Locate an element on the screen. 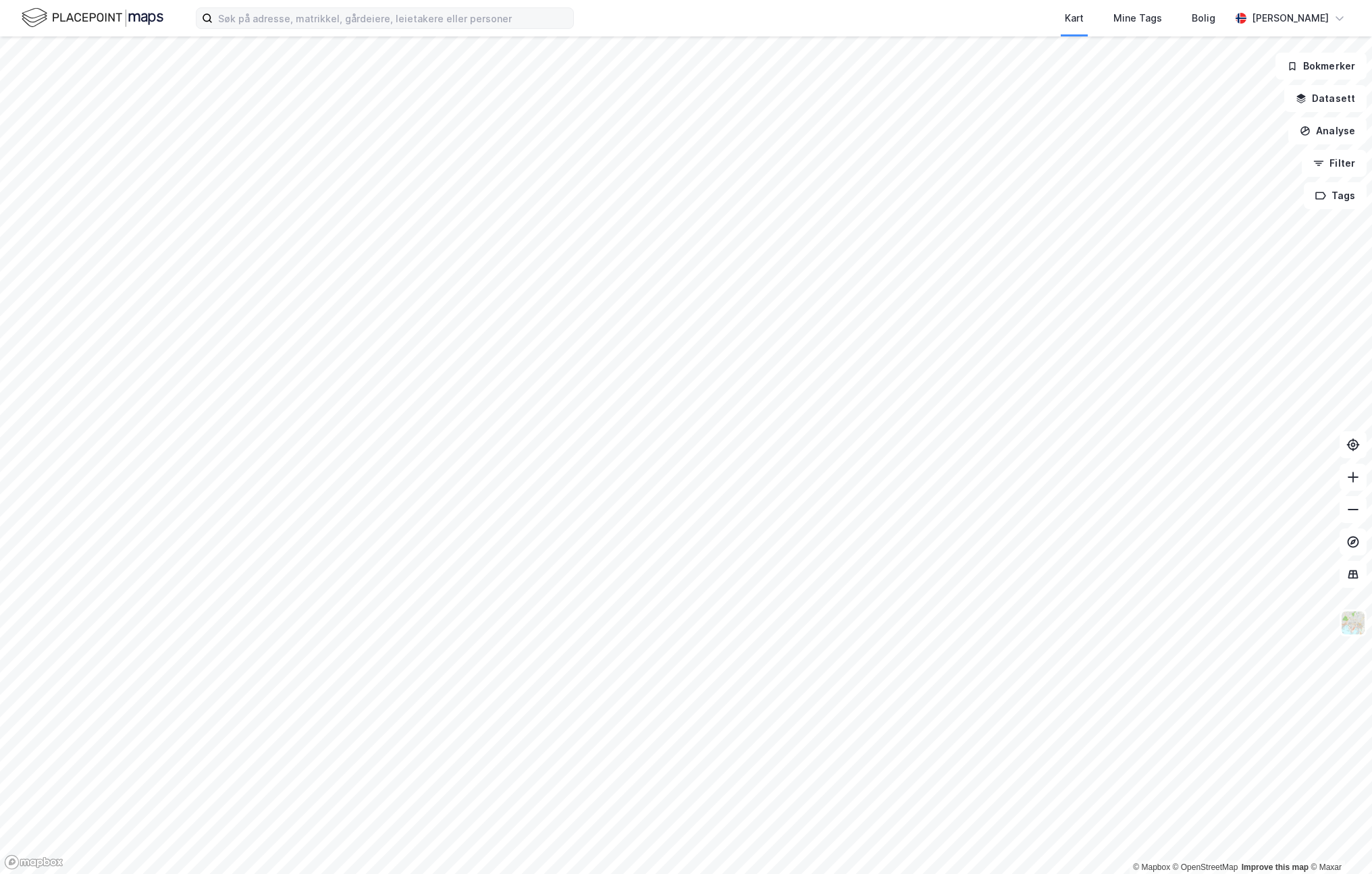  div: Kart is located at coordinates (1074, 18).